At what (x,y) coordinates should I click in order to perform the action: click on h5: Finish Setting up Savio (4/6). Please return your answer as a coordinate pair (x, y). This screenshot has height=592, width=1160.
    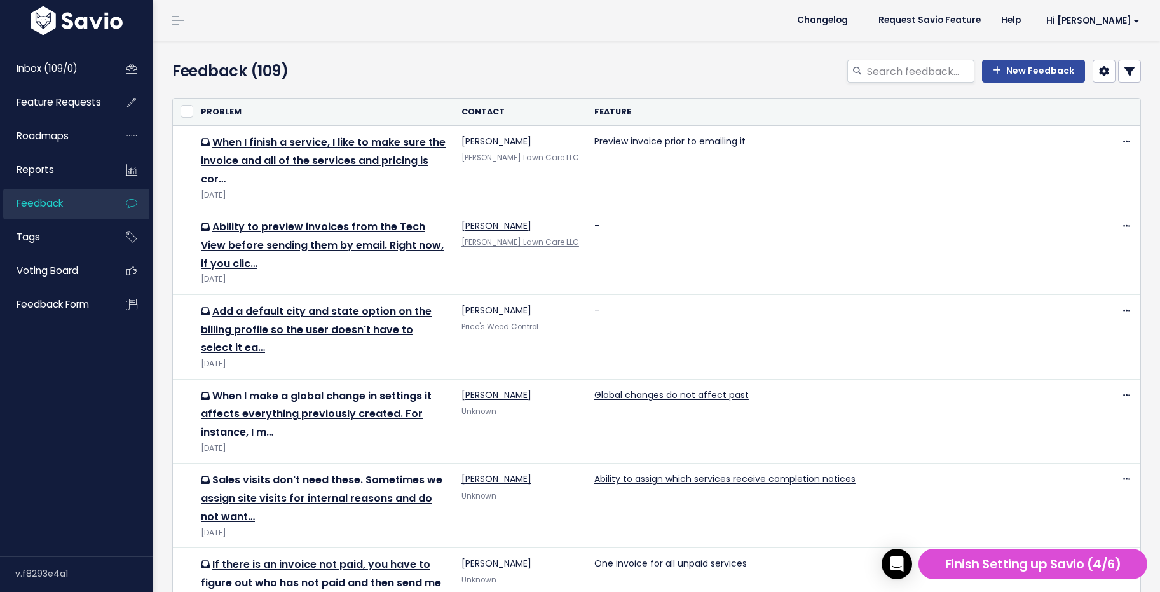
    Looking at the image, I should click on (1033, 564).